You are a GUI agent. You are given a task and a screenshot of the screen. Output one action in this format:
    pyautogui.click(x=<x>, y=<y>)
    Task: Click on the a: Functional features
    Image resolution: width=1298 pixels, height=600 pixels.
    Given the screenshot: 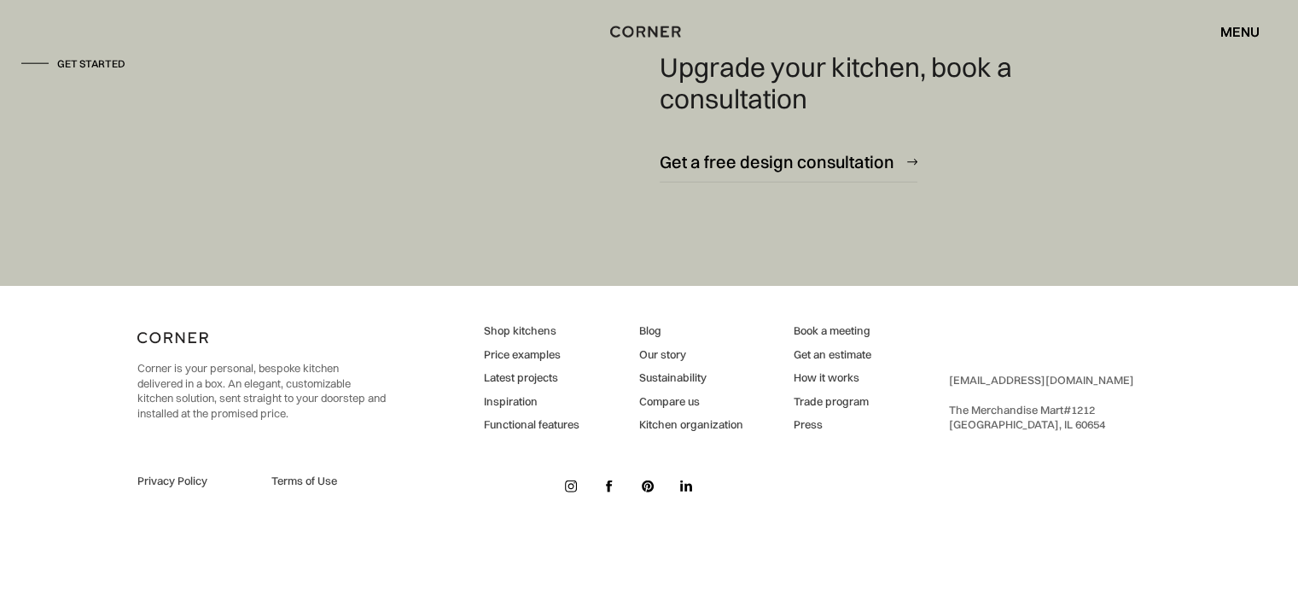 What is the action you would take?
    pyautogui.click(x=532, y=425)
    